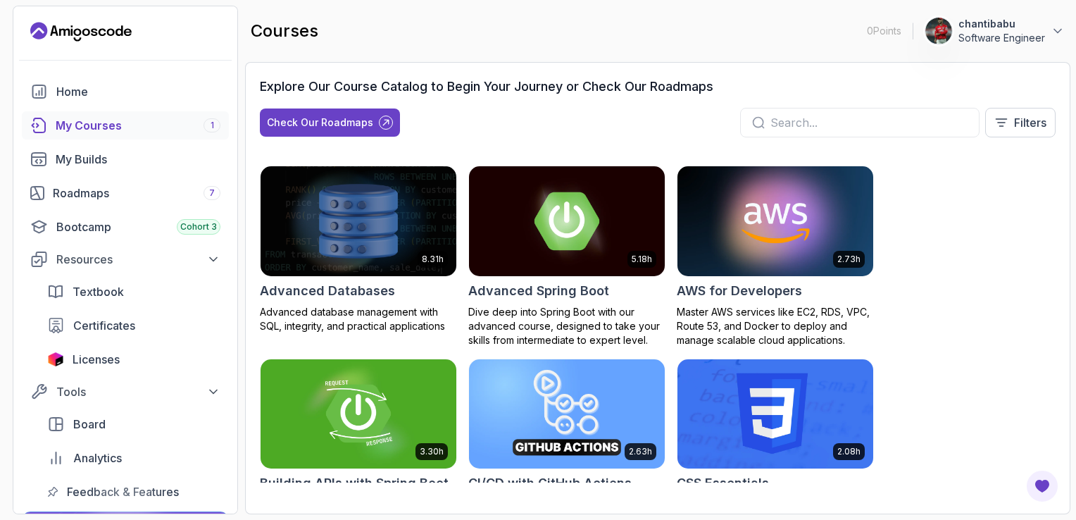  What do you see at coordinates (1002, 38) in the screenshot?
I see `p: Software Engineer` at bounding box center [1002, 38].